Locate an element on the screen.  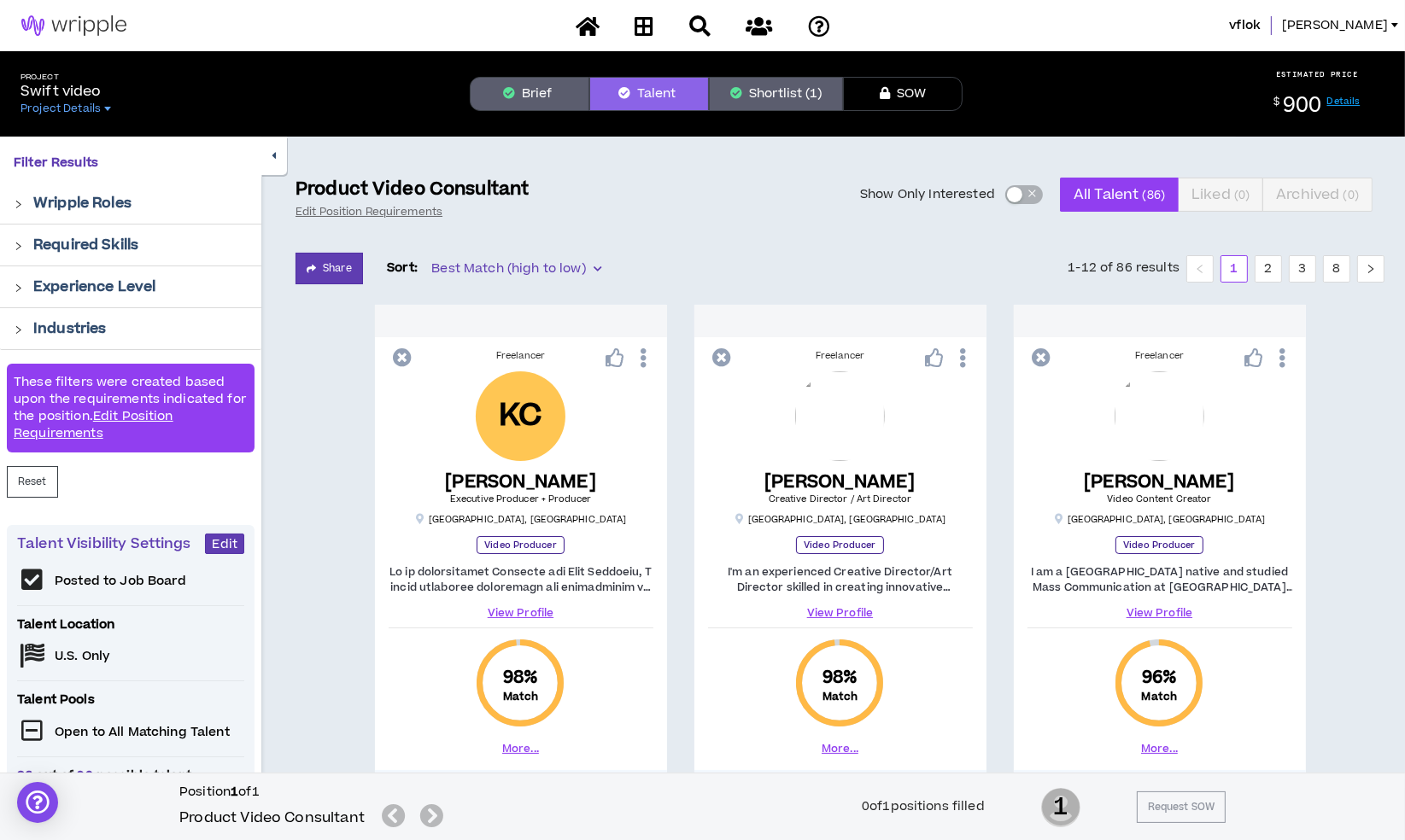
span: Liked is located at coordinates (1221, 195).